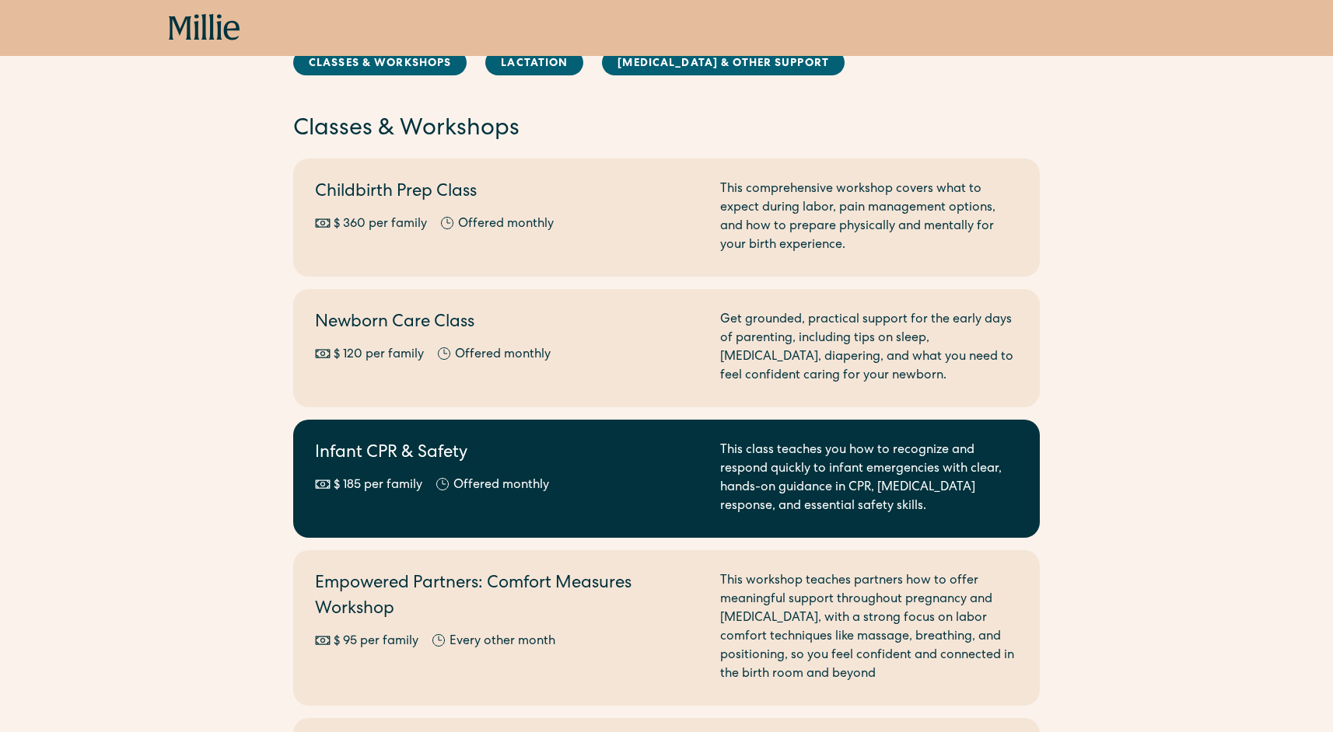  Describe the element at coordinates (380, 225) in the screenshot. I see `div: $ 360 per family` at that location.